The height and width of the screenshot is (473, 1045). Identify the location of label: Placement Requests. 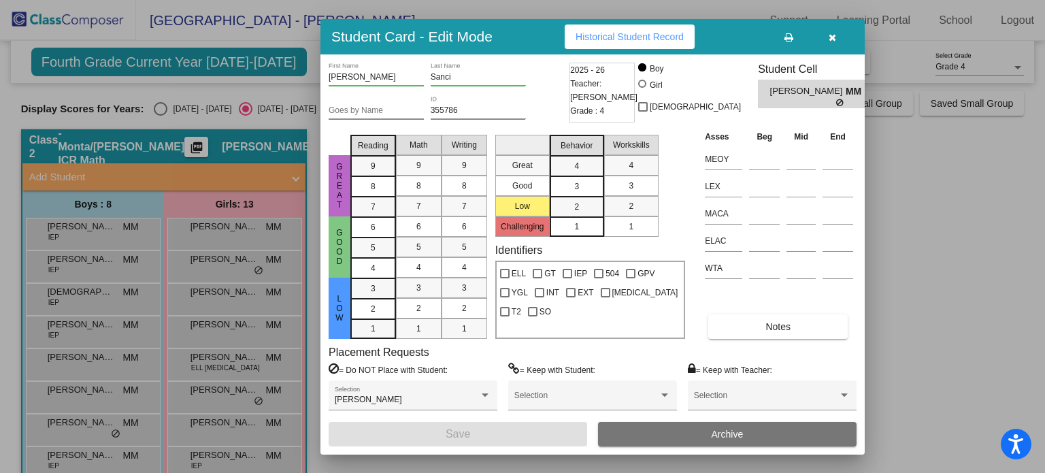
(379, 352).